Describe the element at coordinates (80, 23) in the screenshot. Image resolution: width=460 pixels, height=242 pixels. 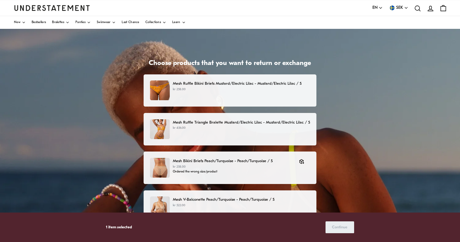
I see `span: Panties` at that location.